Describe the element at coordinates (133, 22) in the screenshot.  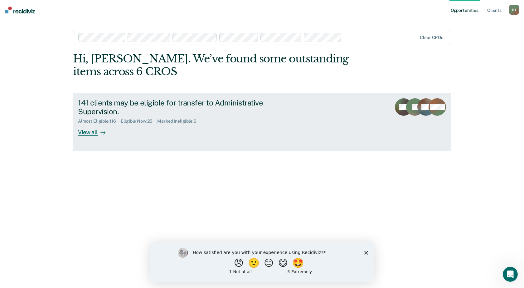
I see `button: 4` at that location.